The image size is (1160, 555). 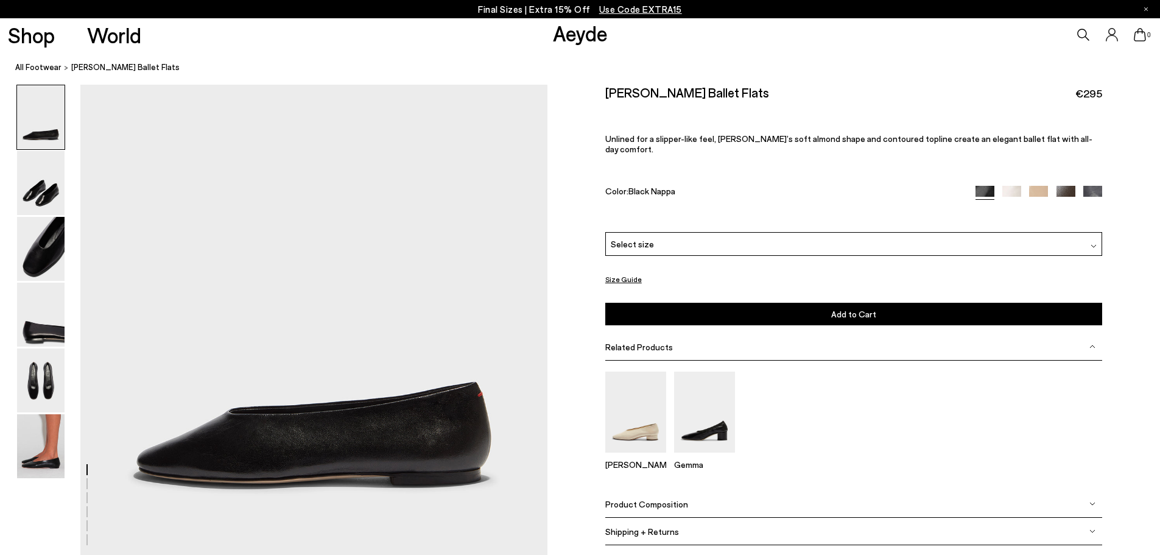 What do you see at coordinates (1140, 35) in the screenshot?
I see `a: 0` at bounding box center [1140, 35].